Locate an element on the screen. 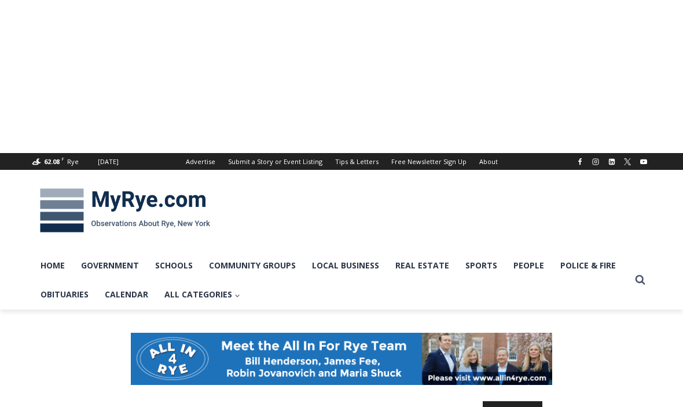 This screenshot has width=683, height=407. a: Home is located at coordinates (53, 265).